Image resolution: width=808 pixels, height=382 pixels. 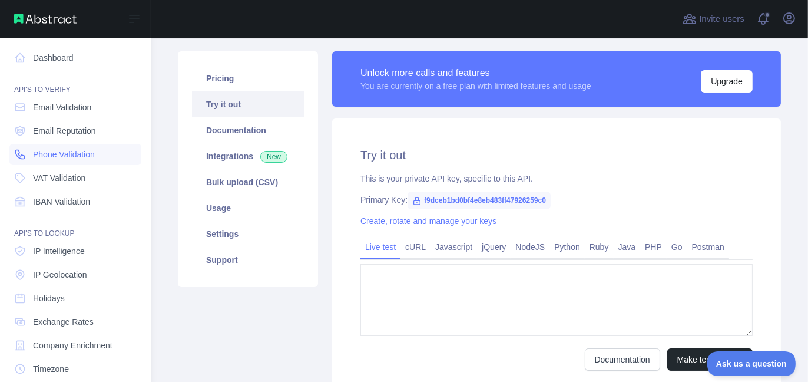 I want to click on a: cURL, so click(x=415, y=247).